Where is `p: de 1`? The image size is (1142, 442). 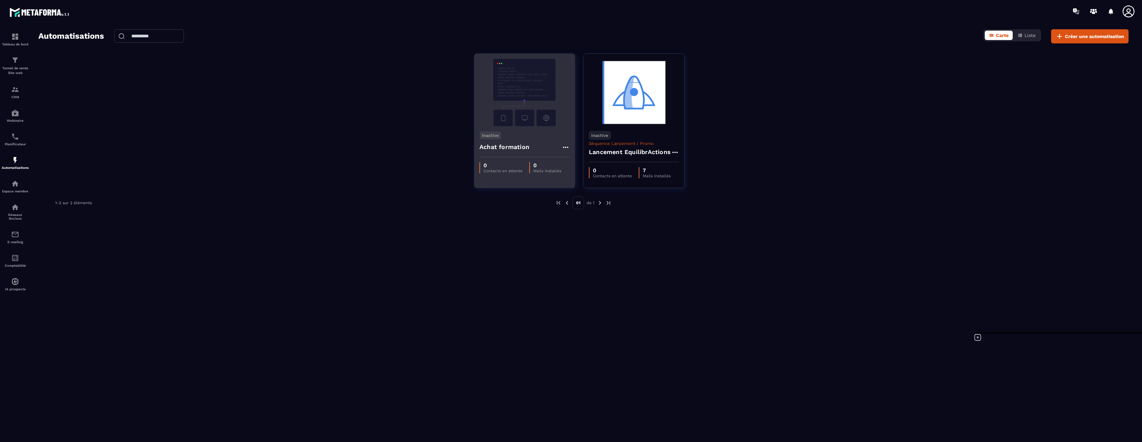 p: de 1 is located at coordinates (591, 203).